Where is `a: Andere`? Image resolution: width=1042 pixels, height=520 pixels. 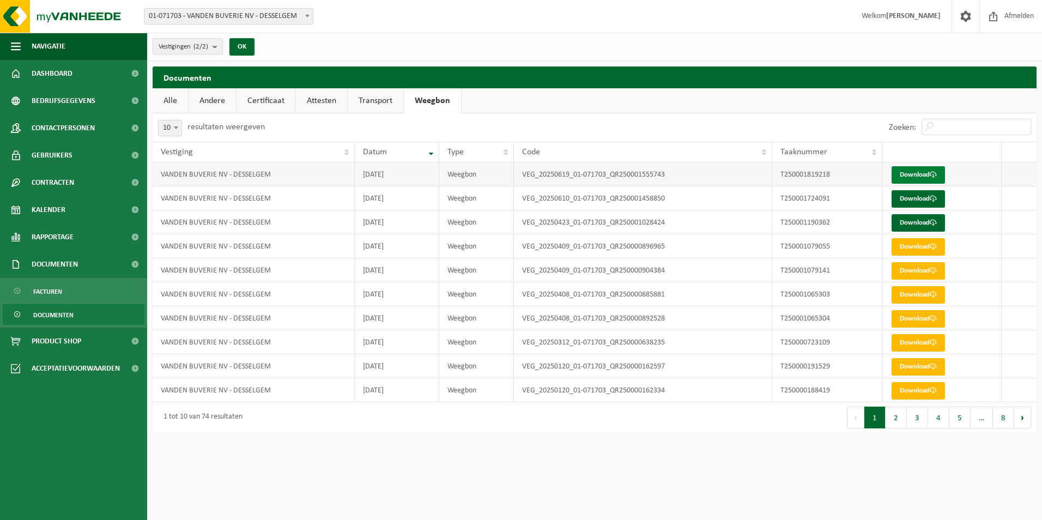
a: Andere is located at coordinates (212, 101).